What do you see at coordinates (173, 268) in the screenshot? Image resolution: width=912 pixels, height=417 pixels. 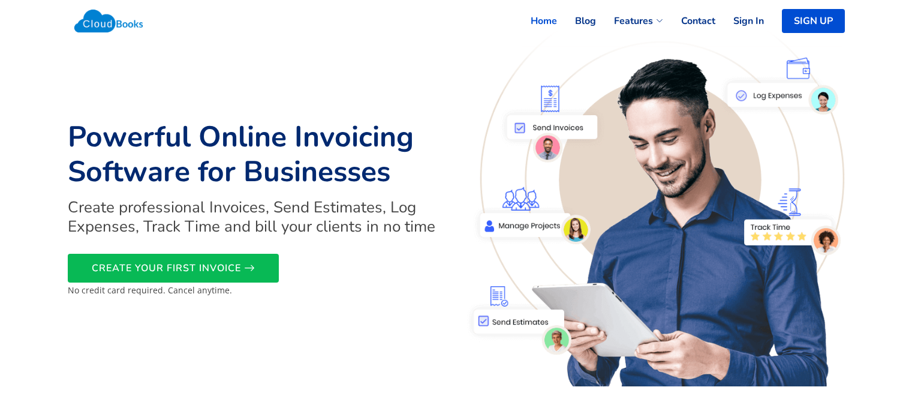 I see `a: CREATE YOUR FIRST INVOICE` at bounding box center [173, 268].